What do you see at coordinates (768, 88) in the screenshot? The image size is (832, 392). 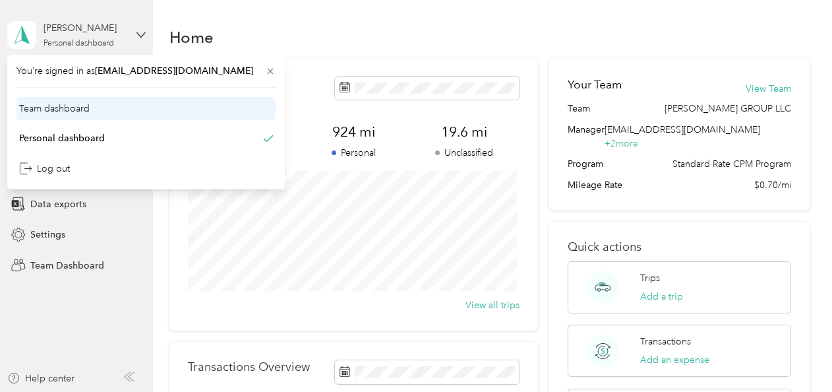 I see `button: View Team` at bounding box center [768, 88].